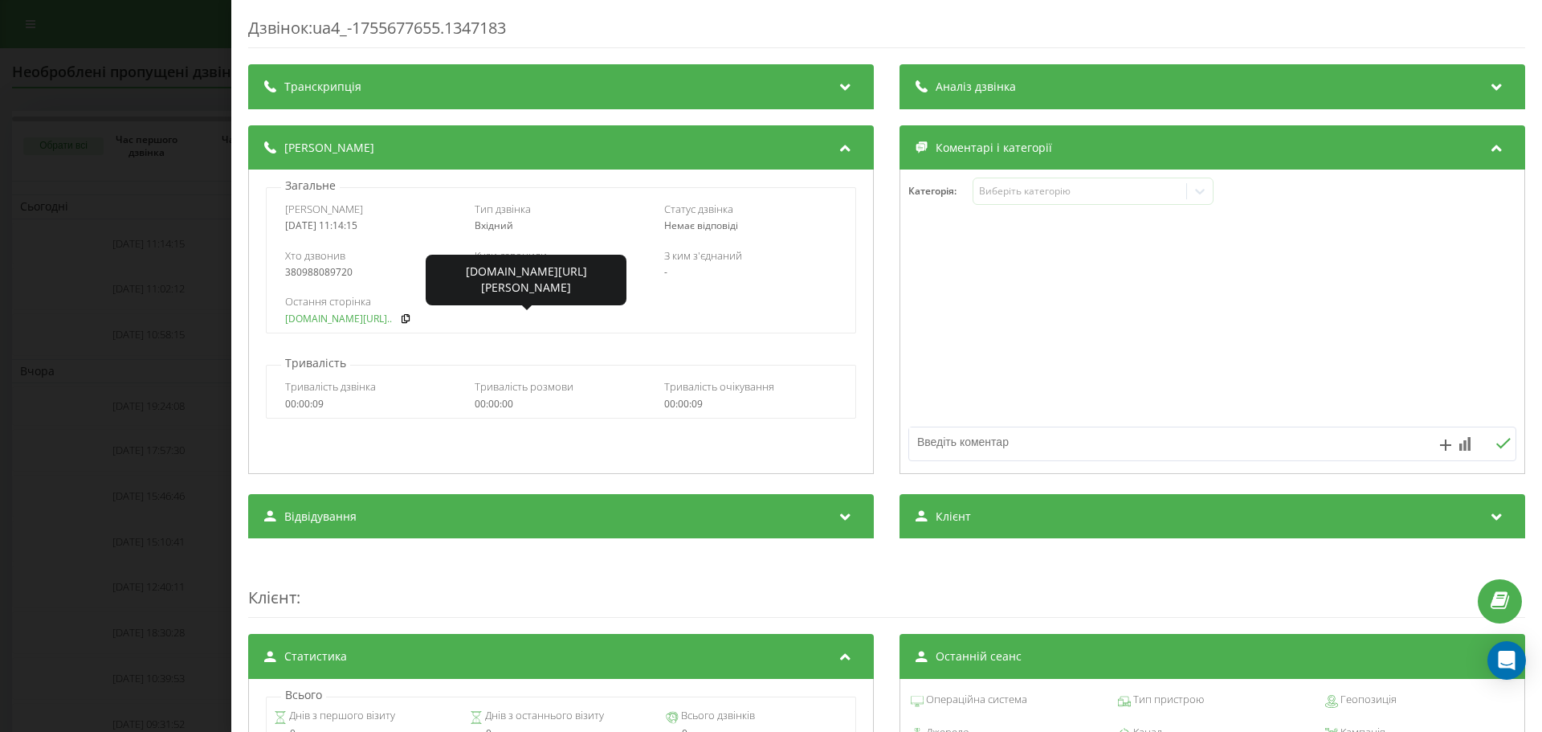 Image resolution: width=1542 pixels, height=732 pixels. What do you see at coordinates (320, 516) in the screenshot?
I see `span: Відвідування` at bounding box center [320, 516].